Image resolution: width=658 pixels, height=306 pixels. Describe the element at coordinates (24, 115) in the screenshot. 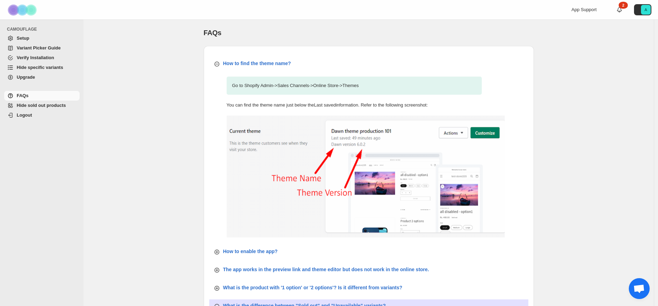

I see `span: Logout` at that location.